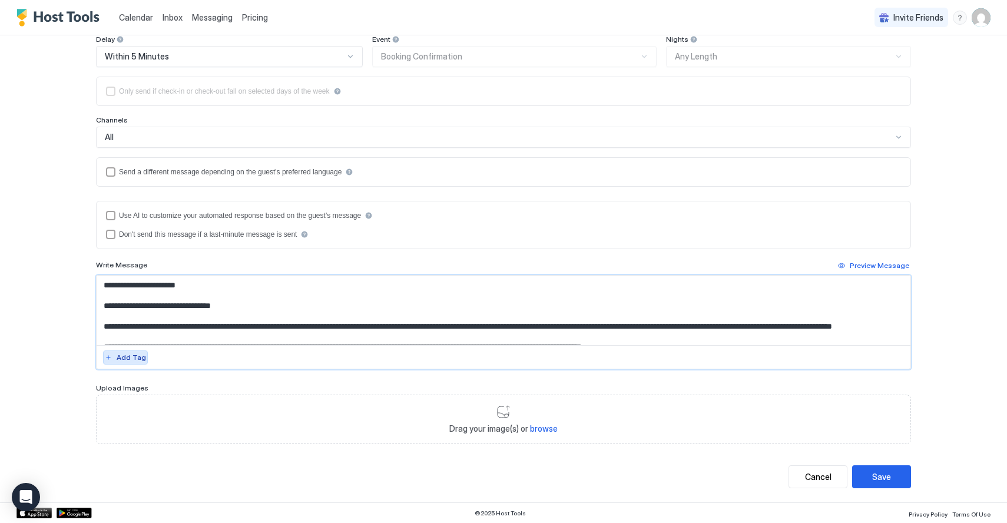 The width and height of the screenshot is (1007, 523). Describe the element at coordinates (26, 497) in the screenshot. I see `div: Open Intercom Messenger` at that location.